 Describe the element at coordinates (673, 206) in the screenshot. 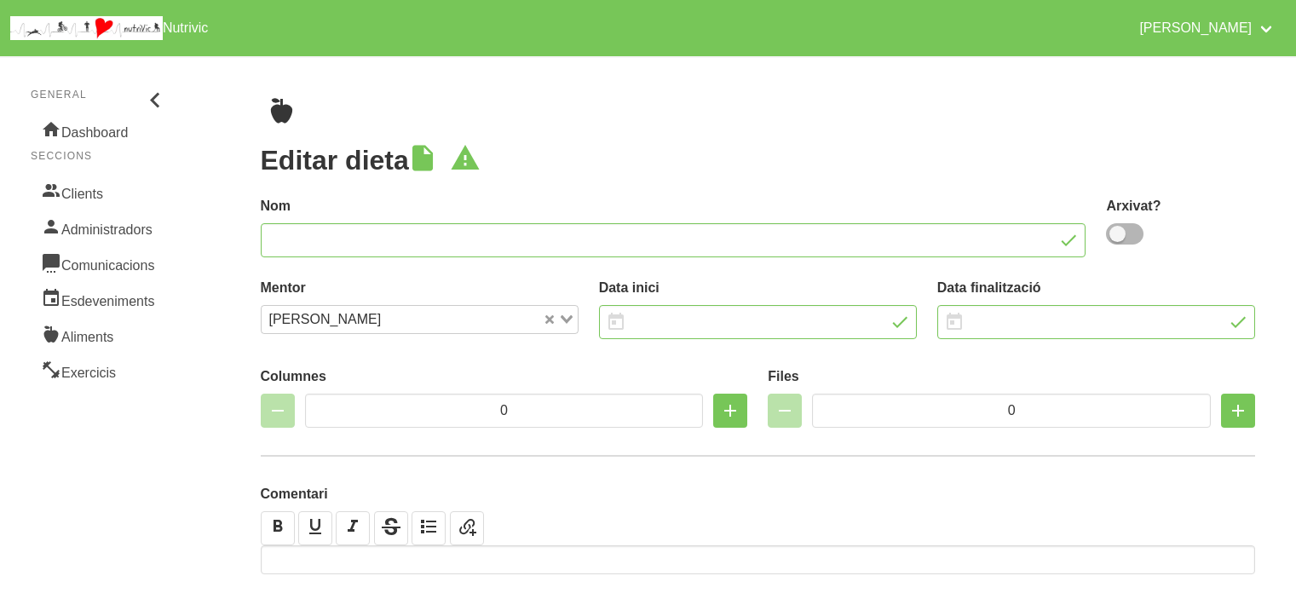

I see `label: Nom` at that location.